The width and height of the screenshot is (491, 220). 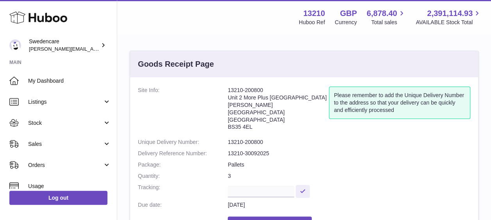 What do you see at coordinates (388, 22) in the screenshot?
I see `span: Total sales` at bounding box center [388, 22].